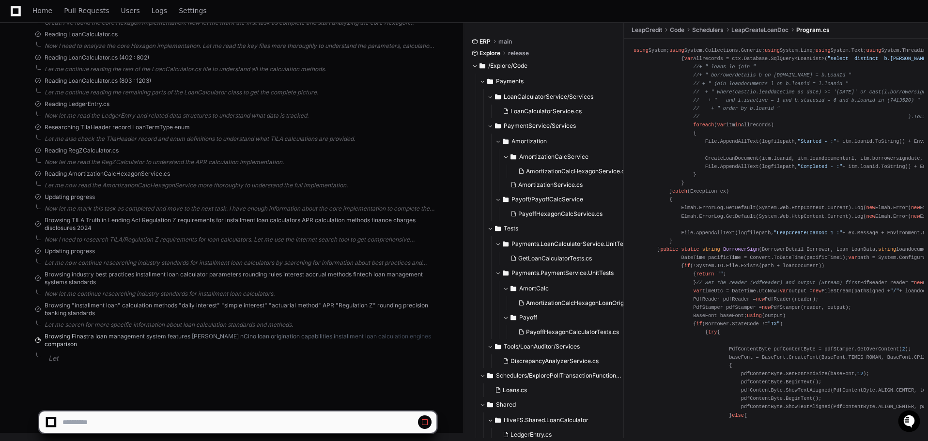 Image resolution: width=928 pixels, height=441 pixels. I want to click on span: "Started - :", so click(817, 141).